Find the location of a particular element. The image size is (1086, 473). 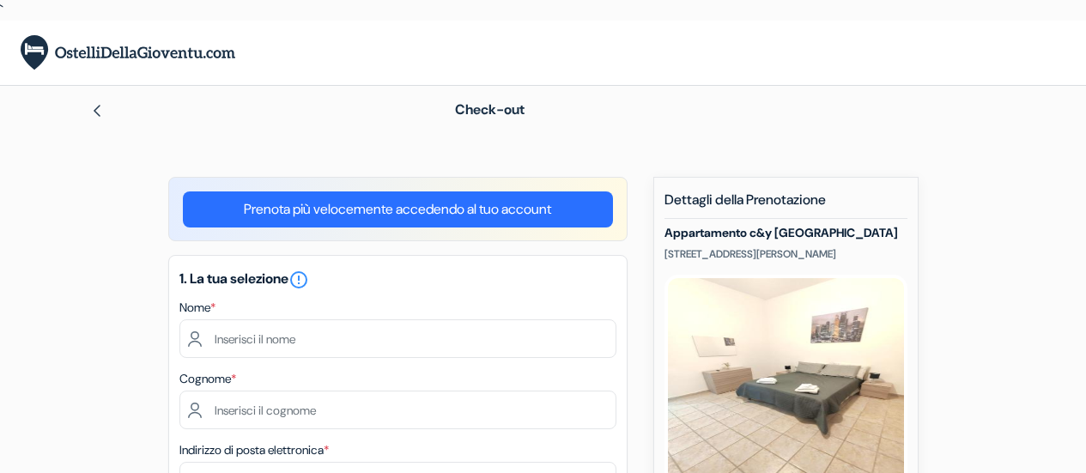

h5: 1. La tua selezione is located at coordinates (398, 280).